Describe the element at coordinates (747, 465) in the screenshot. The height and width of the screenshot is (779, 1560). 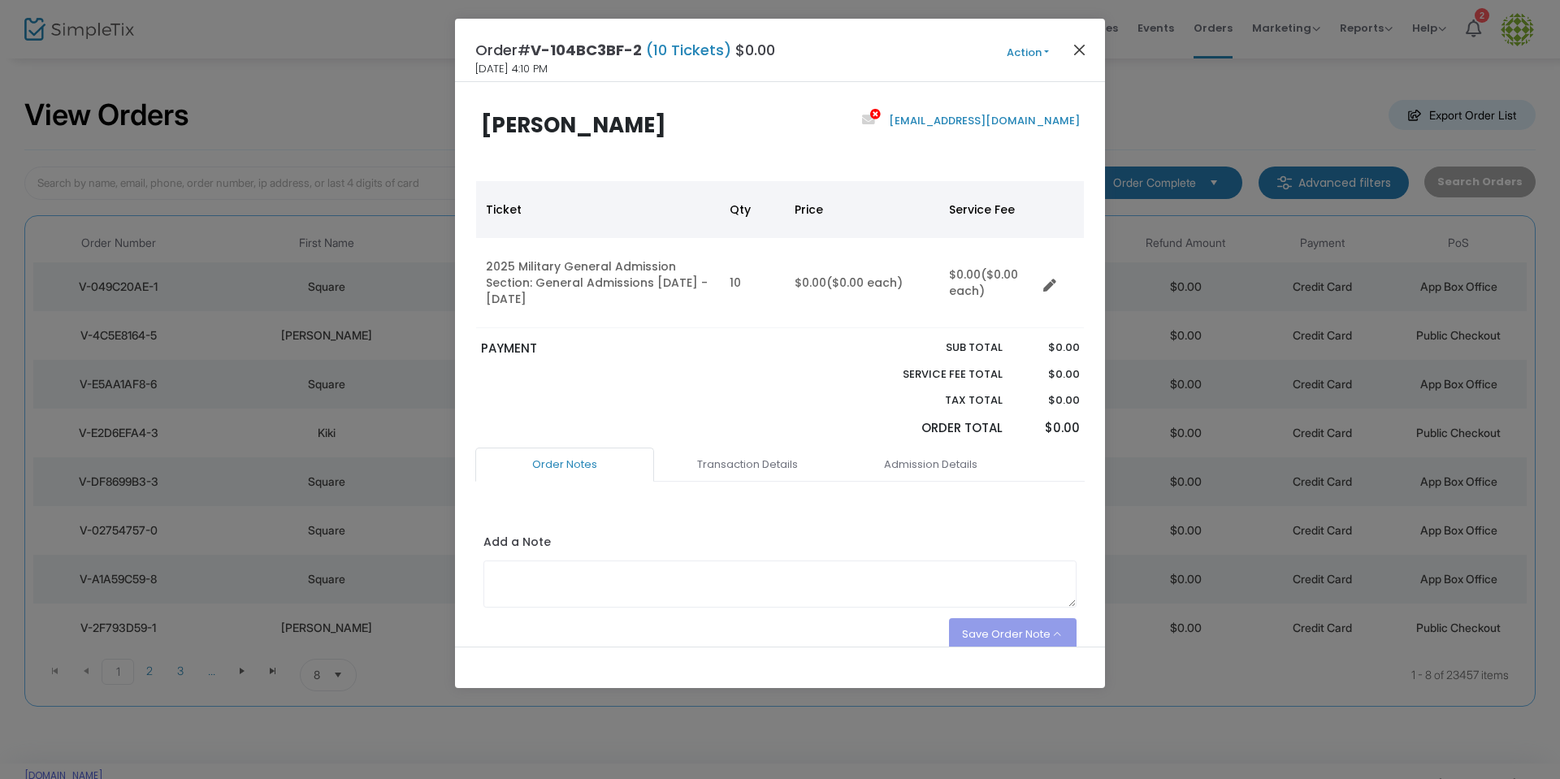
I see `a: Transaction Details` at that location.